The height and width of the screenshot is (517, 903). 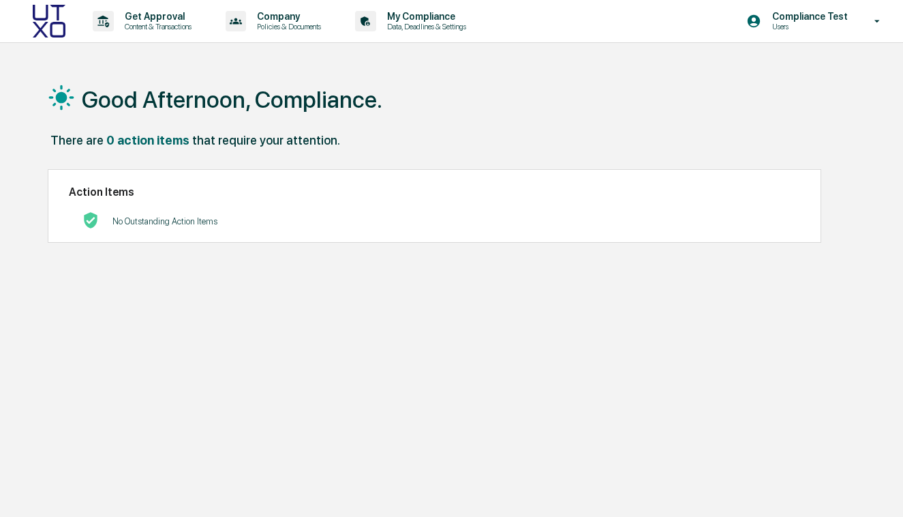 What do you see at coordinates (425, 27) in the screenshot?
I see `p: Data, Deadlines & Settings` at bounding box center [425, 27].